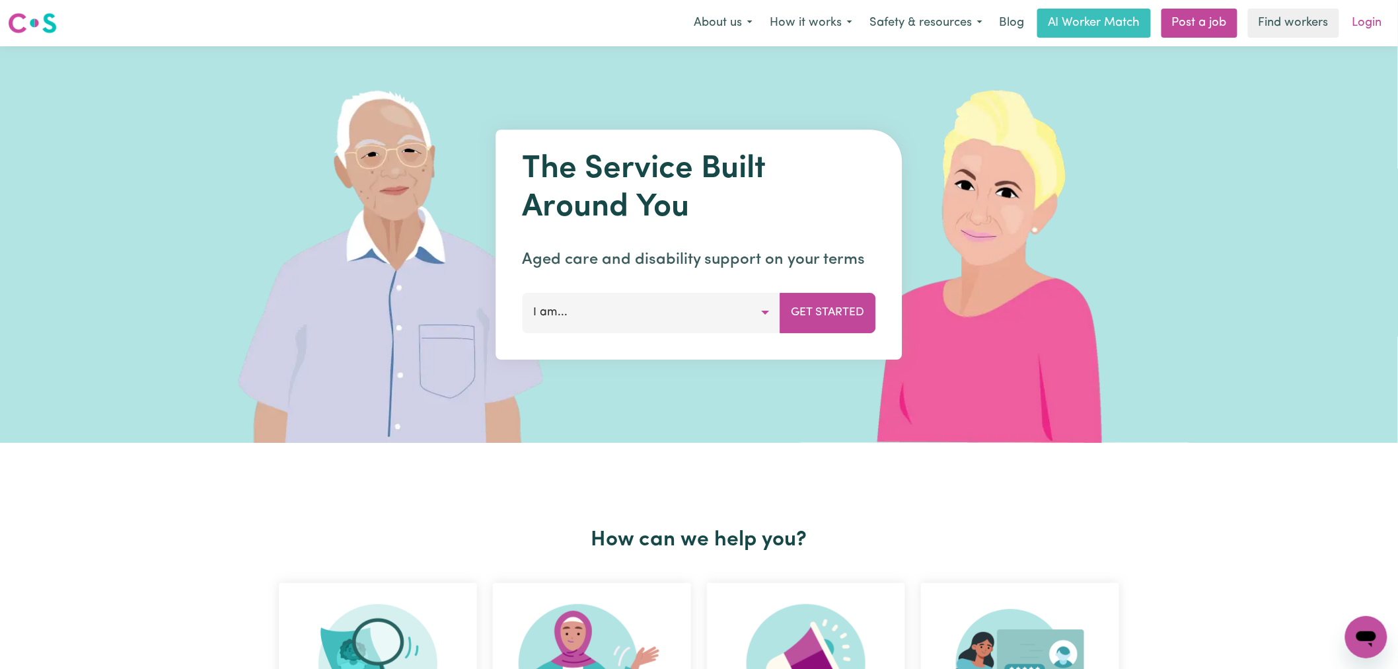  What do you see at coordinates (32, 23) in the screenshot?
I see `img: Careseekers logo` at bounding box center [32, 23].